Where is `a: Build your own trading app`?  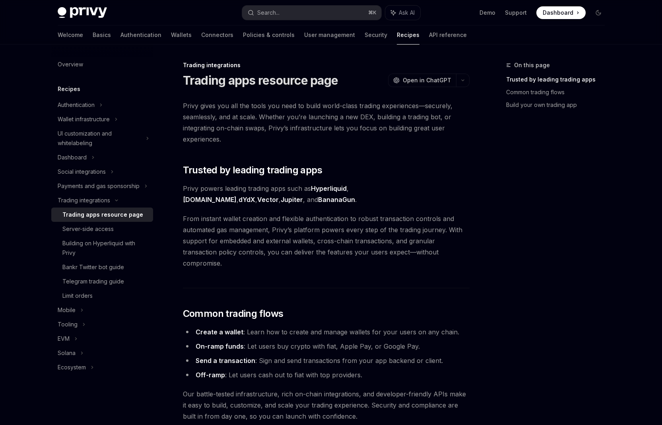 a: Build your own trading app is located at coordinates (559, 105).